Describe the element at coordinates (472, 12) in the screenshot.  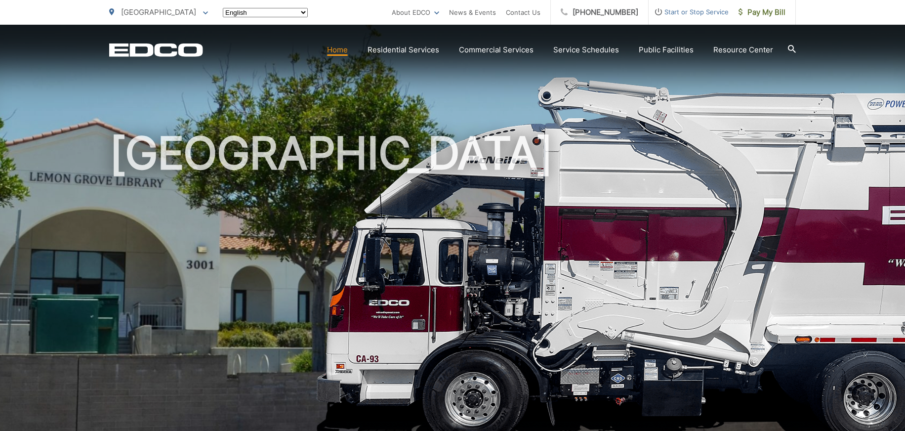
I see `a: News & Events` at that location.